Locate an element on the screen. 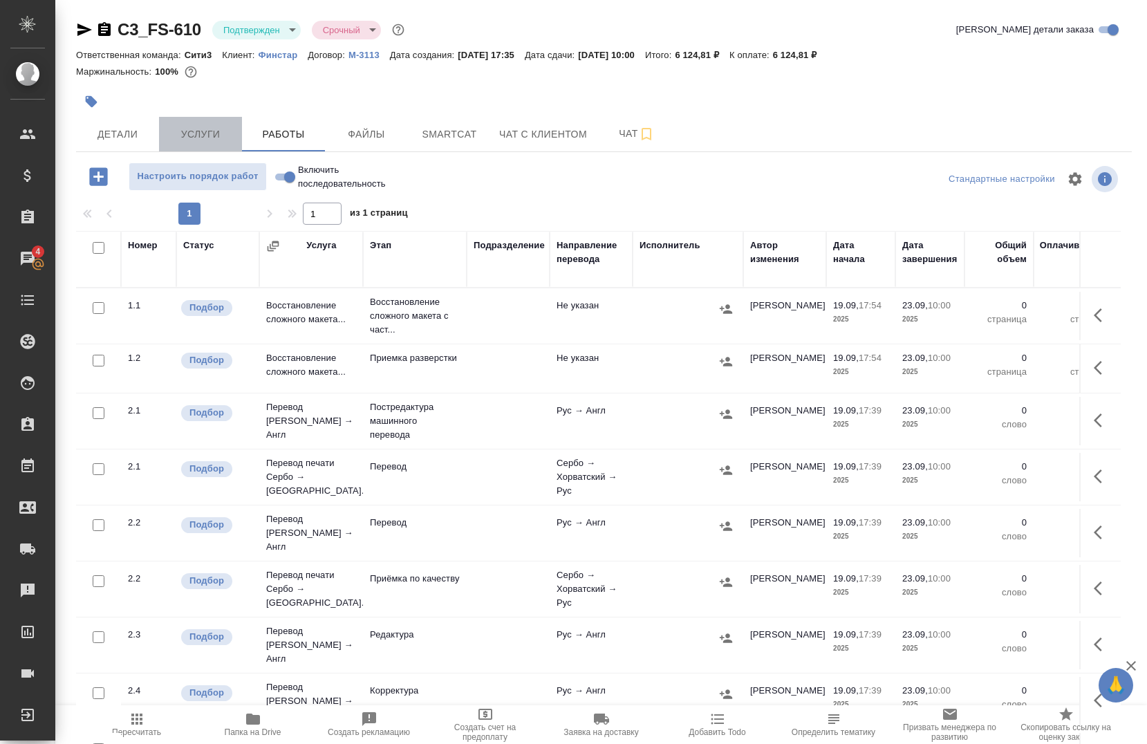 This screenshot has width=1147, height=744. span: из 1 страниц is located at coordinates (379, 214).